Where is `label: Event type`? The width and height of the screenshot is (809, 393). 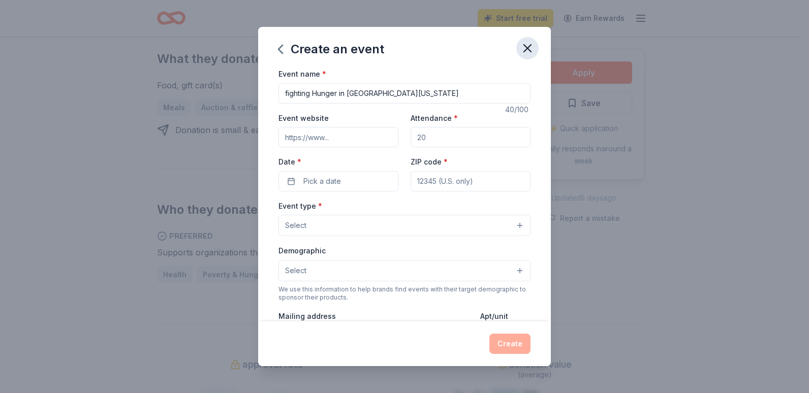
label: Event type is located at coordinates (300, 206).